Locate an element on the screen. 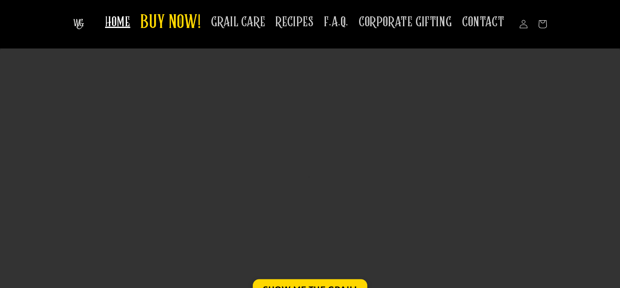 The image size is (620, 288). span: CORPORATE GIFTING is located at coordinates (405, 22).